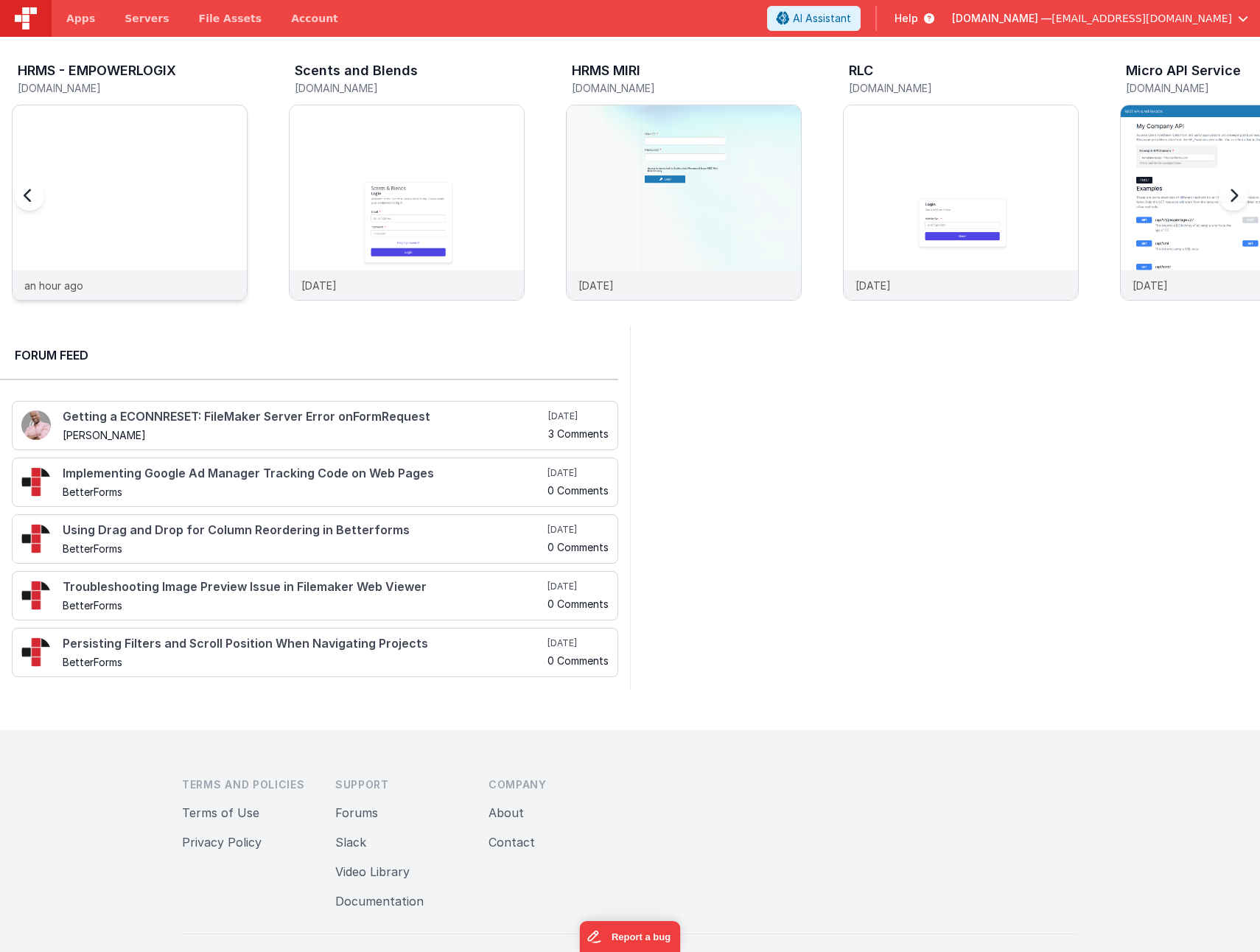 The image size is (1260, 952). I want to click on h3: HRMS - EMPOWERLOGIX, so click(96, 71).